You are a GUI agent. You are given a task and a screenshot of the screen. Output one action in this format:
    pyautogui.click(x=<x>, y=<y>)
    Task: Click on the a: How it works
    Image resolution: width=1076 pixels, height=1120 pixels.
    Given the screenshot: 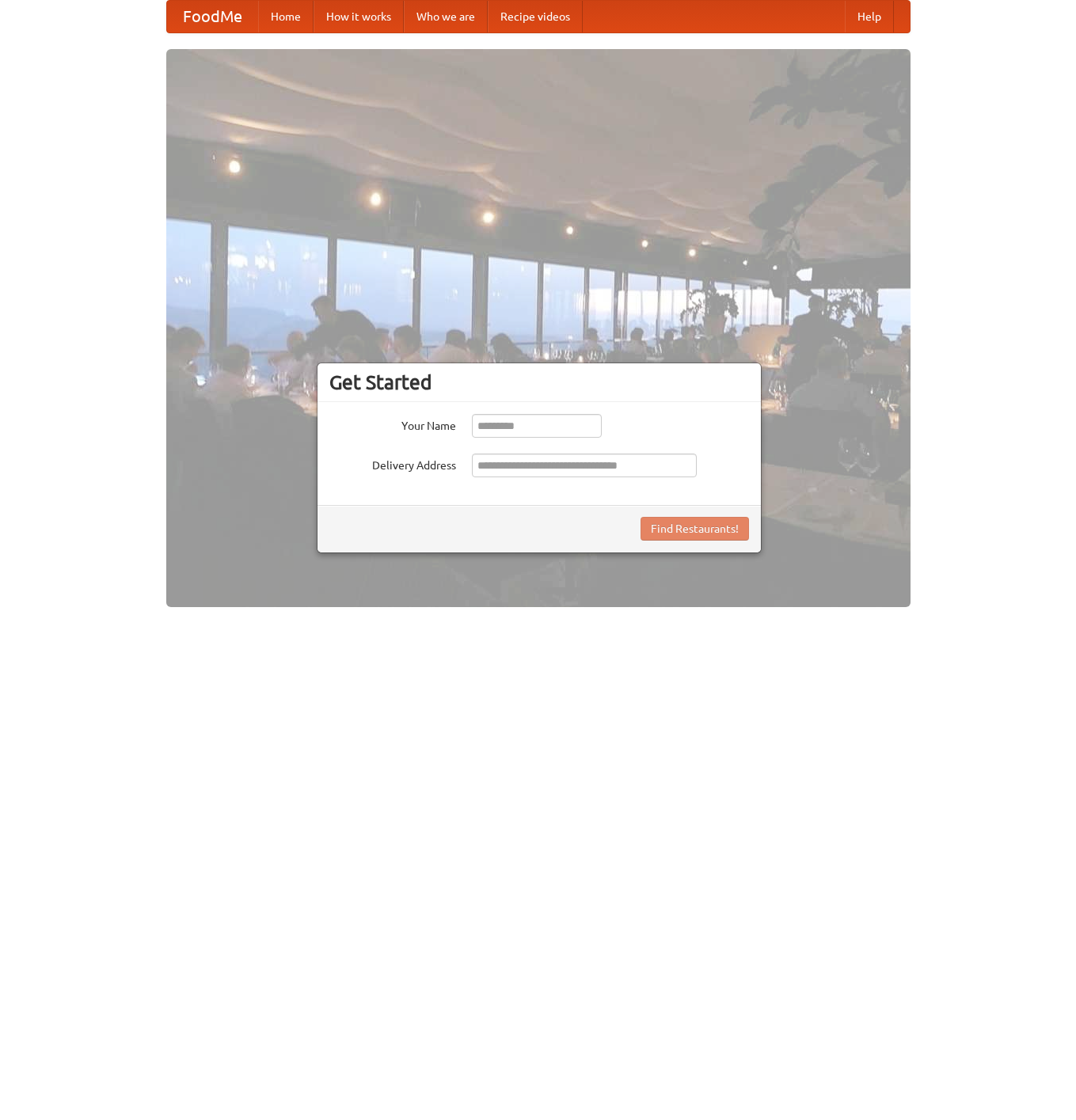 What is the action you would take?
    pyautogui.click(x=359, y=16)
    